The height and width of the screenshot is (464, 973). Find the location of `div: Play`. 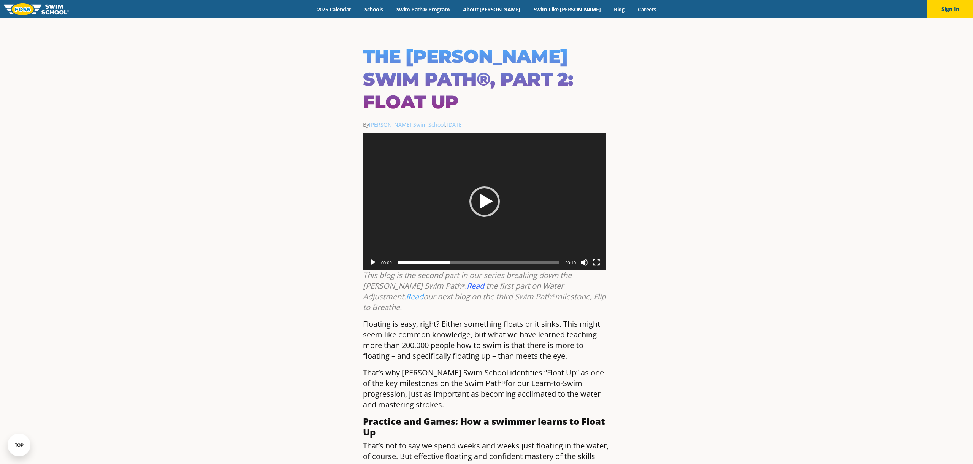

div: Play is located at coordinates (484, 201).